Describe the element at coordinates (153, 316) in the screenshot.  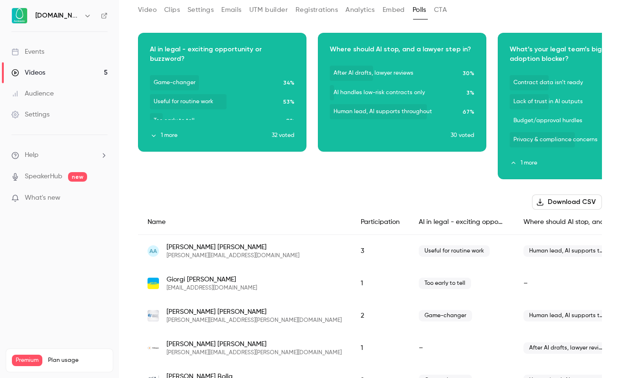
I see `img: csb-sbs.com` at that location.